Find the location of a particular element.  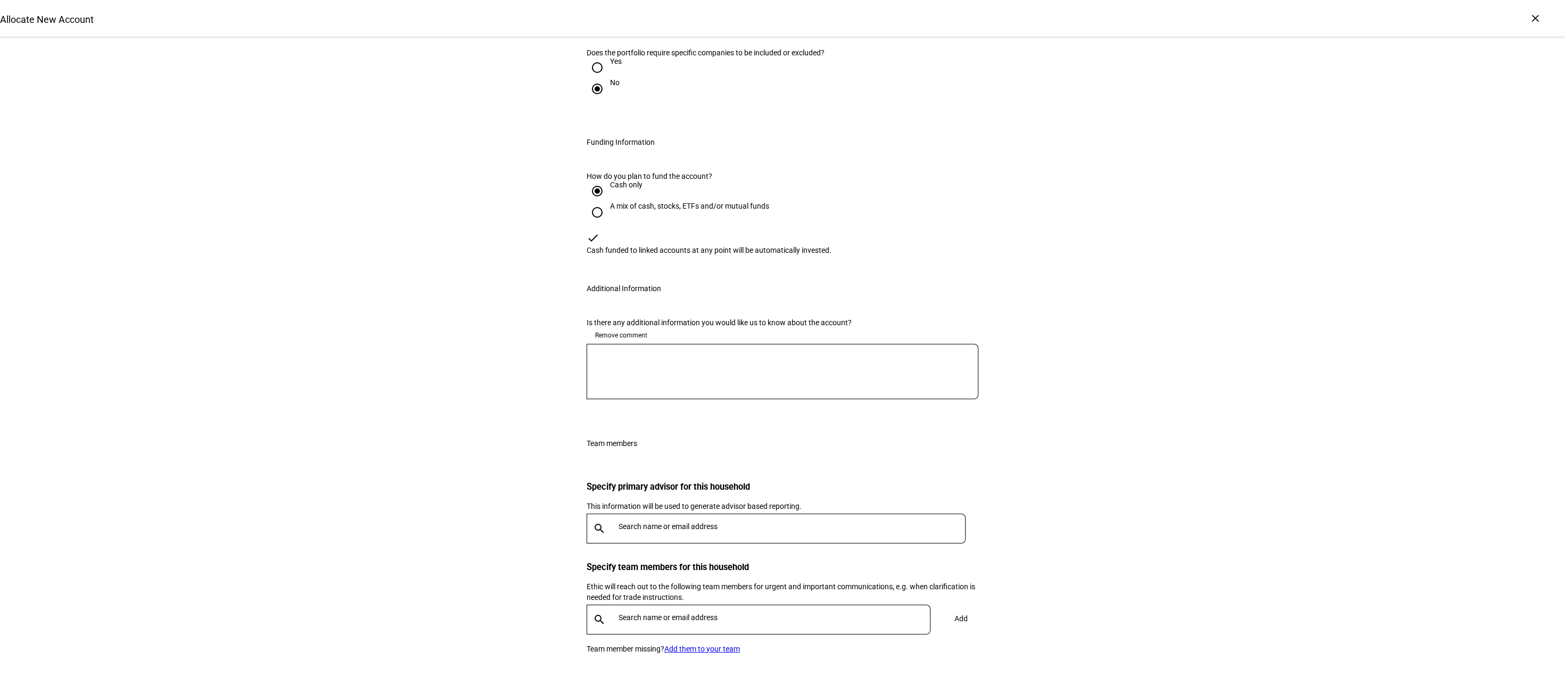

div: Does the portfolio require specific companies to be included or excluded? is located at coordinates (724, 53).